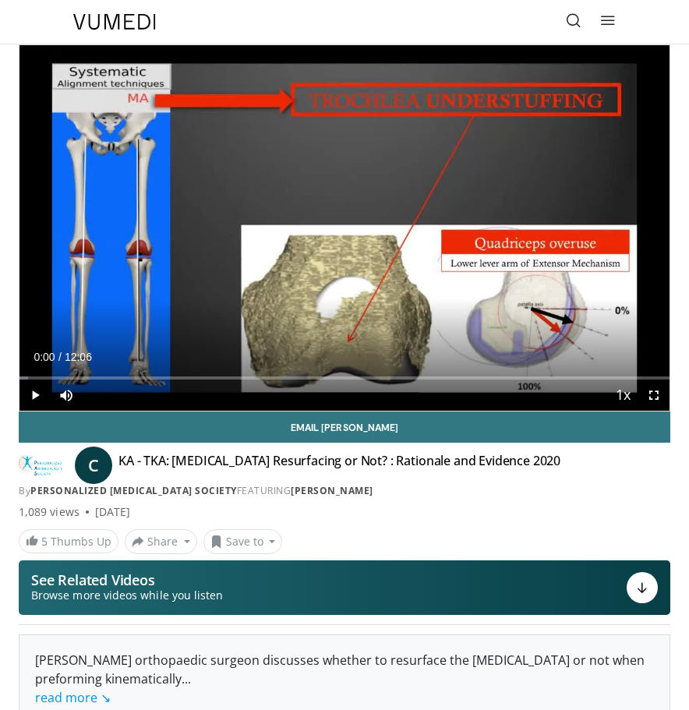  What do you see at coordinates (243, 542) in the screenshot?
I see `button: Save to` at bounding box center [243, 542].